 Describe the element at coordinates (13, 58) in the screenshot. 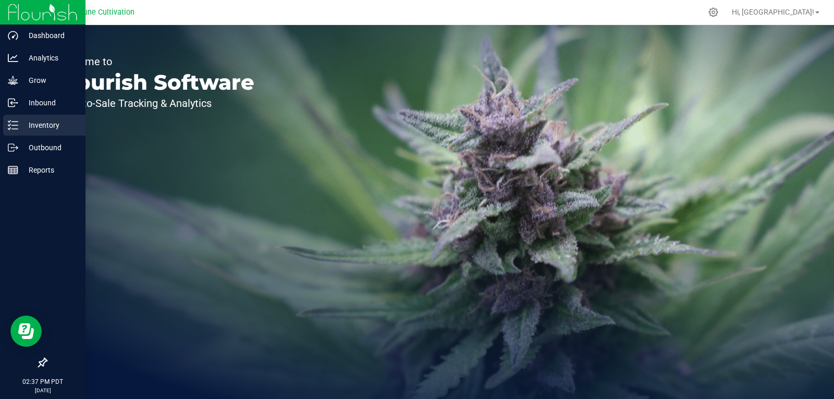

I see `inline-svg: Analytics` at that location.